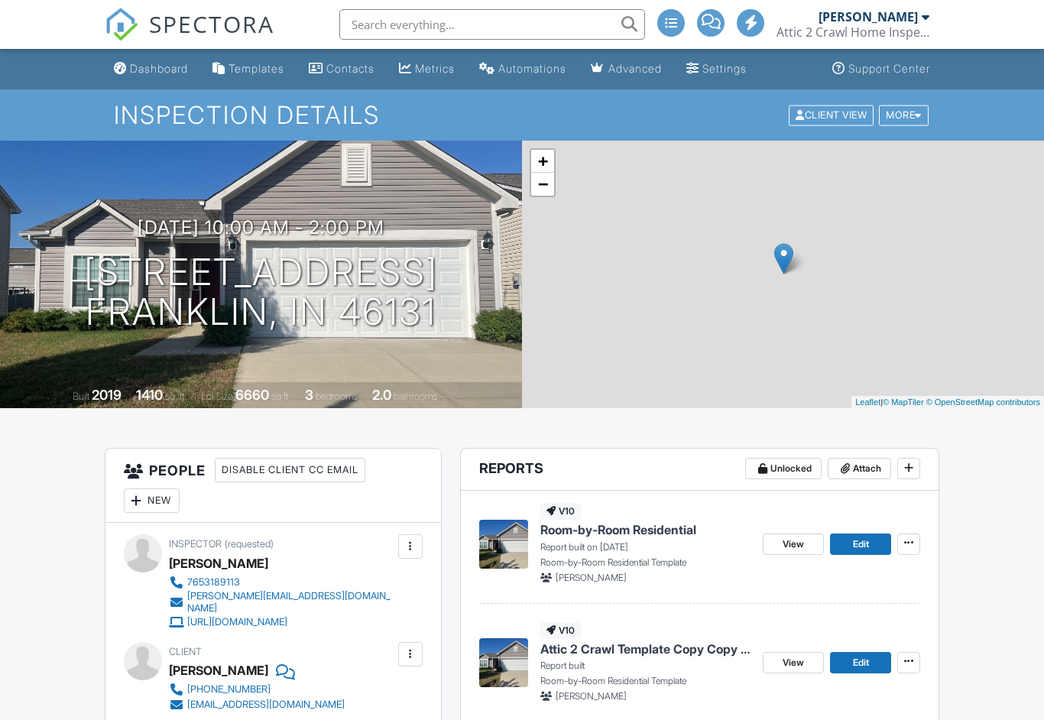 Image resolution: width=1044 pixels, height=720 pixels. I want to click on a: 7653189113, so click(281, 583).